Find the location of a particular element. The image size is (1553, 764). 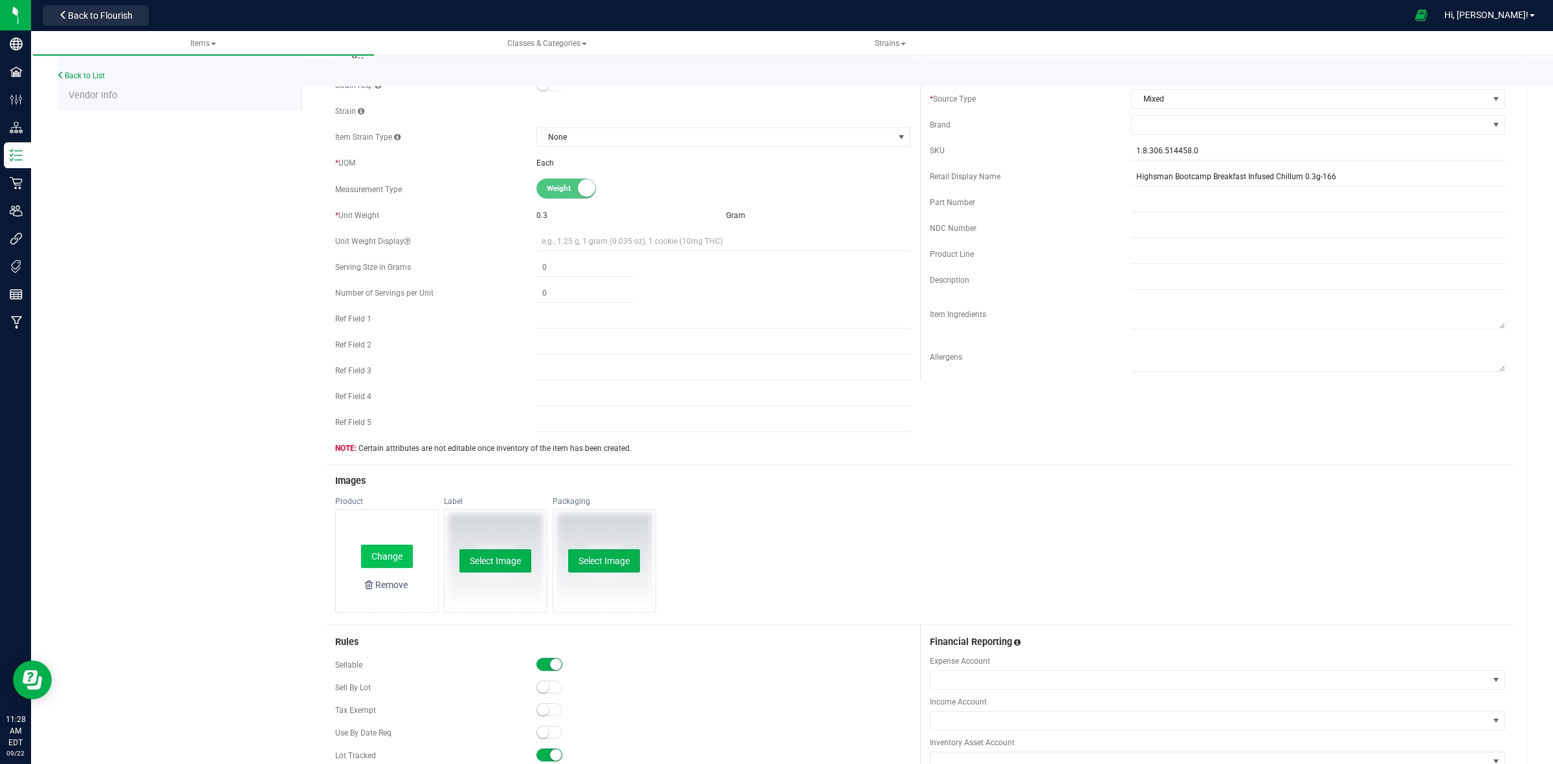

span: Tax Exempt is located at coordinates (355, 711).